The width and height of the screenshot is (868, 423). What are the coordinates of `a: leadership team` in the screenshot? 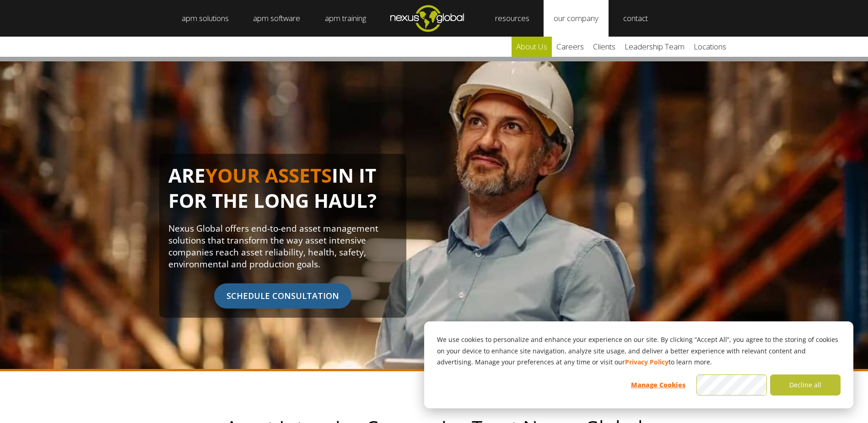 It's located at (654, 47).